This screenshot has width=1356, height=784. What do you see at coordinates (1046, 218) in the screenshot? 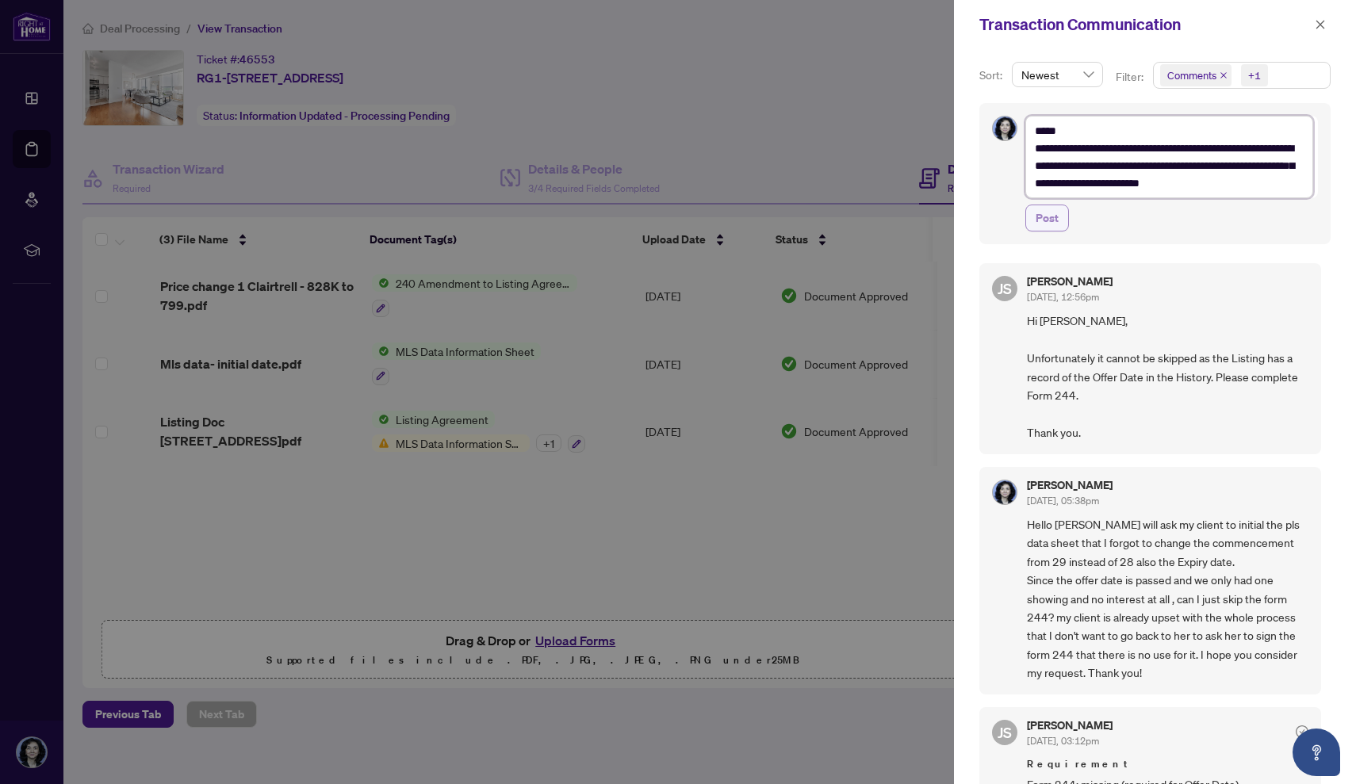
I see `button: Post` at bounding box center [1046, 218].